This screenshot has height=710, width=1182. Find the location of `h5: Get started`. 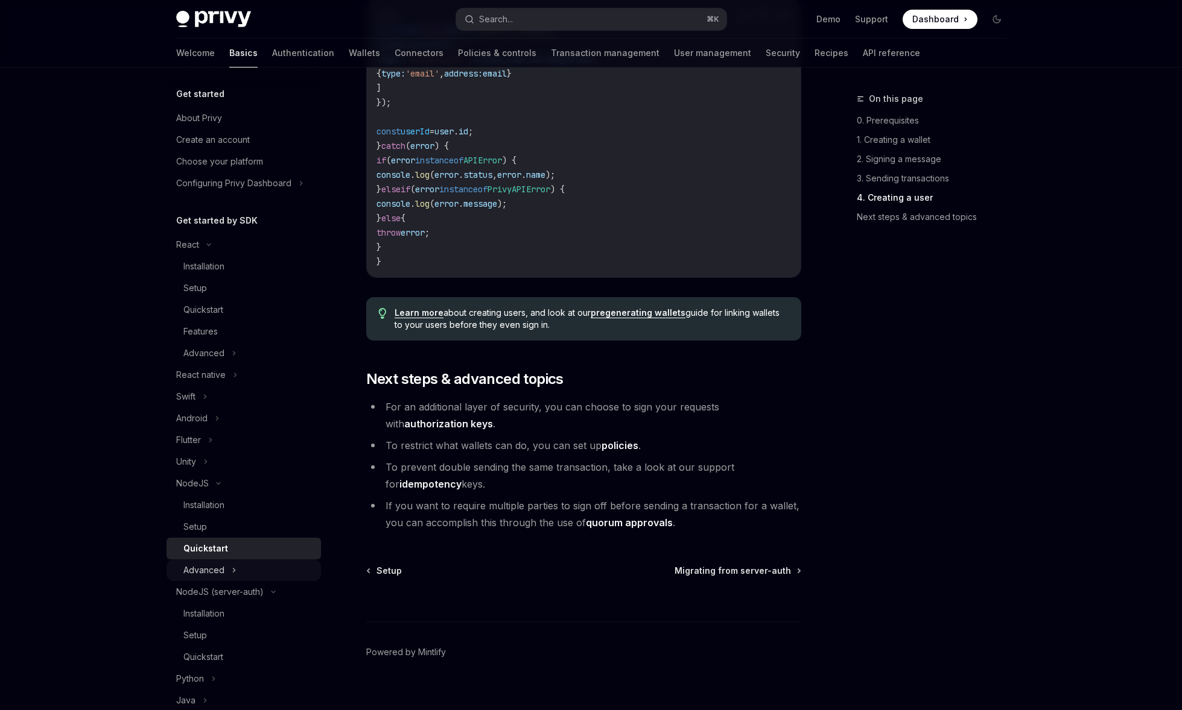

h5: Get started is located at coordinates (200, 94).